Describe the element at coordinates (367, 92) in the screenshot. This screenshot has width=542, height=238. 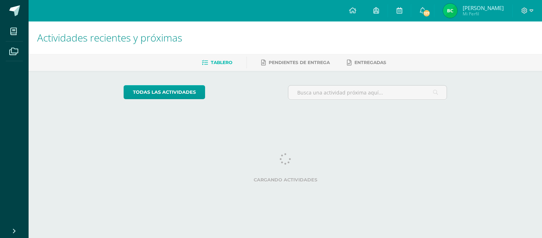
I see `input: Busca una actividad próxima aquí...` at that location.